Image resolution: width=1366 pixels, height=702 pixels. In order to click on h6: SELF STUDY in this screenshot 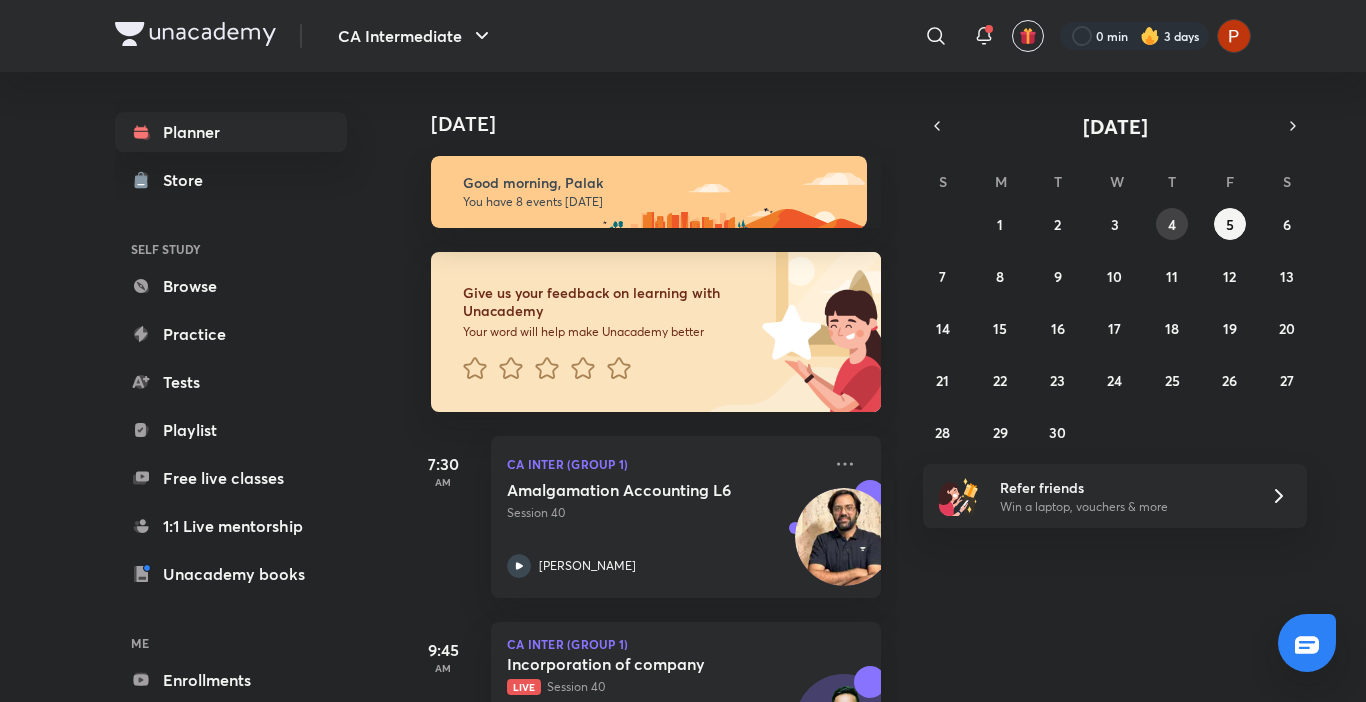, I will do `click(231, 249)`.